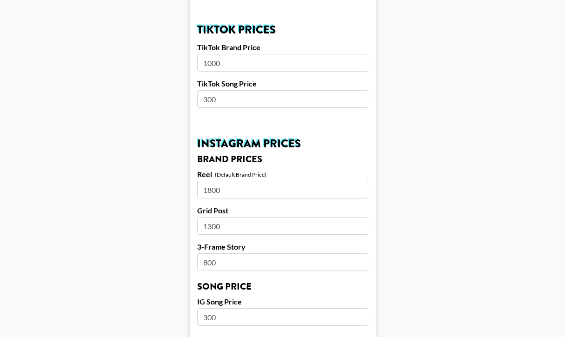 The width and height of the screenshot is (565, 337). I want to click on label: IG Song Price, so click(283, 302).